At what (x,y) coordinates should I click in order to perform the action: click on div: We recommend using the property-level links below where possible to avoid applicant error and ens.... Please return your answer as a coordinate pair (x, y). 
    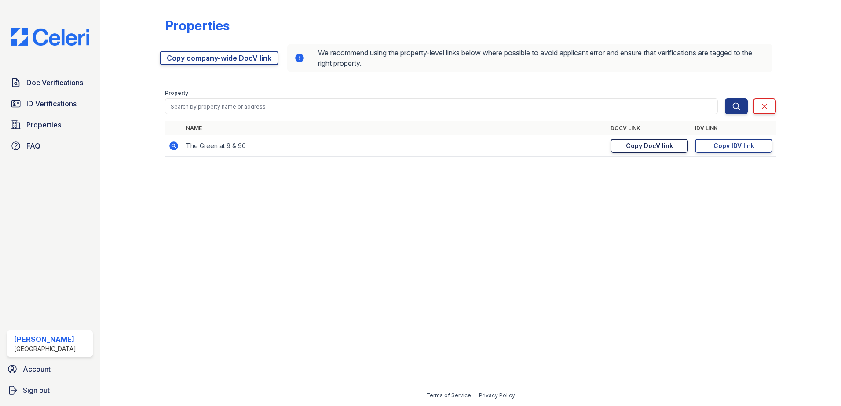
    Looking at the image, I should click on (530, 58).